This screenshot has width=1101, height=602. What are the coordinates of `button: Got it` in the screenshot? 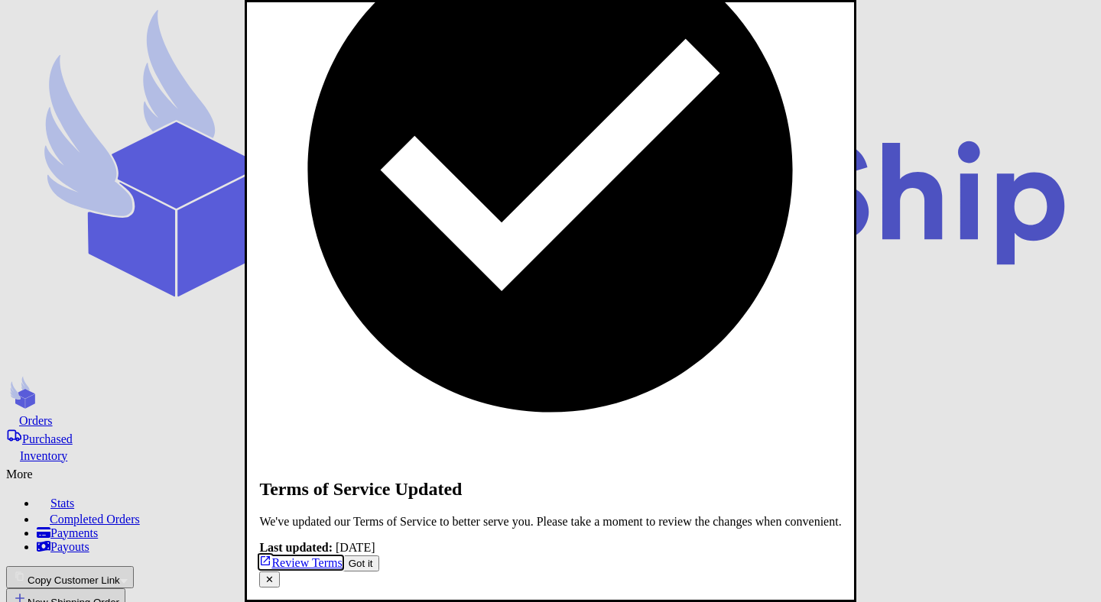 It's located at (361, 563).